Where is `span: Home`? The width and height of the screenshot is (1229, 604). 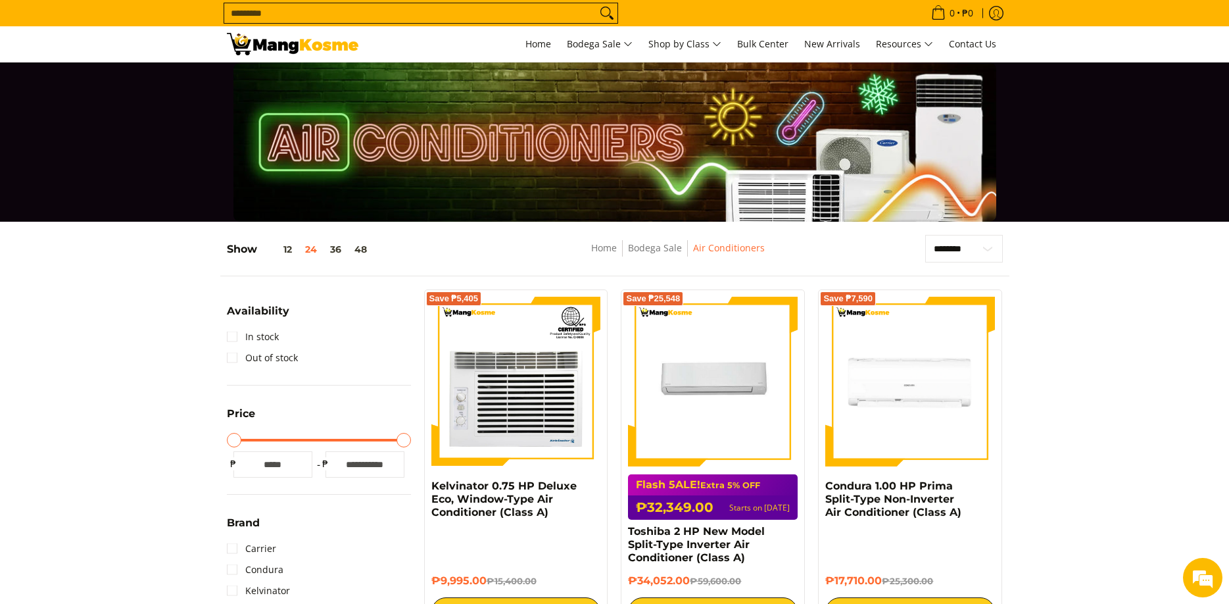 span: Home is located at coordinates (538, 43).